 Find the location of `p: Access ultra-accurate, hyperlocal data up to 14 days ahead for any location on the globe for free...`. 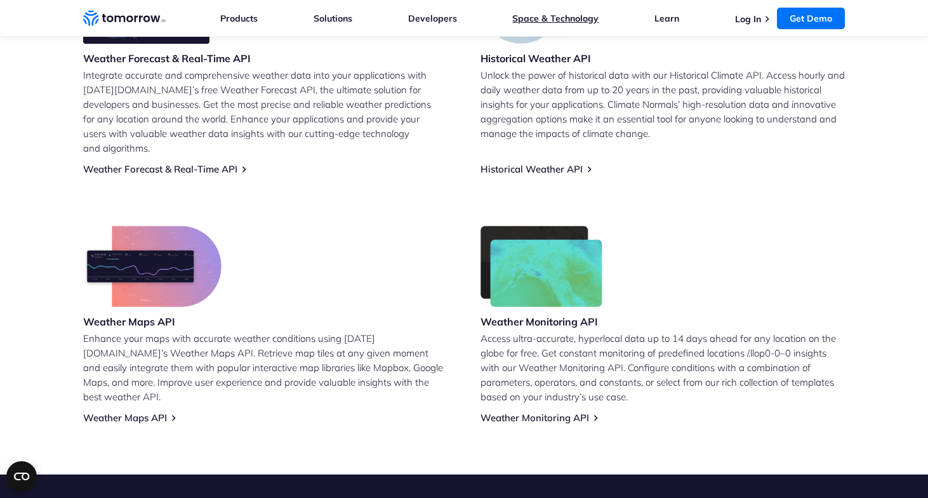

p: Access ultra-accurate, hyperlocal data up to 14 days ahead for any location on the globe for free... is located at coordinates (662, 367).